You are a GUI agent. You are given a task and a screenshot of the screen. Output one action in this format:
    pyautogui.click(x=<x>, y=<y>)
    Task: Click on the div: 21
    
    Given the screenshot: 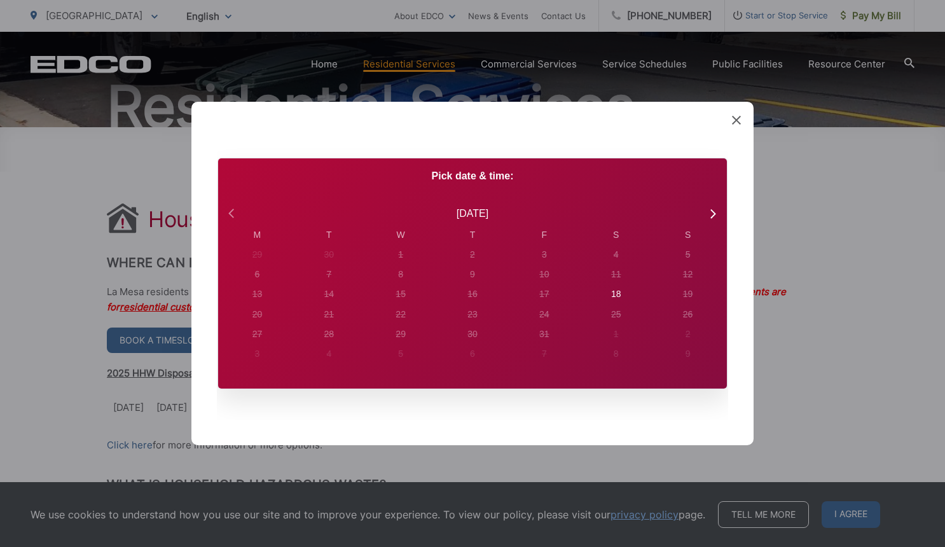 What is the action you would take?
    pyautogui.click(x=329, y=314)
    